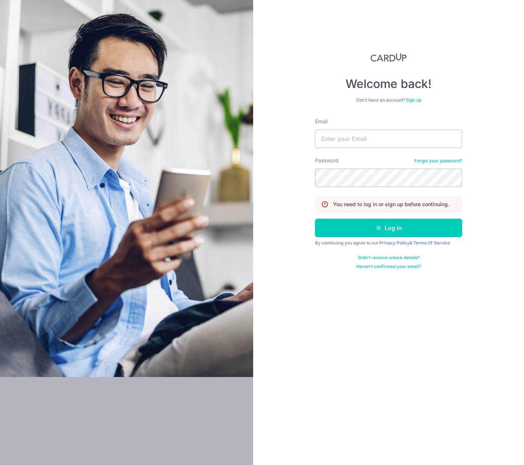 The height and width of the screenshot is (465, 524). What do you see at coordinates (389, 228) in the screenshot?
I see `button: Log in` at bounding box center [389, 228].